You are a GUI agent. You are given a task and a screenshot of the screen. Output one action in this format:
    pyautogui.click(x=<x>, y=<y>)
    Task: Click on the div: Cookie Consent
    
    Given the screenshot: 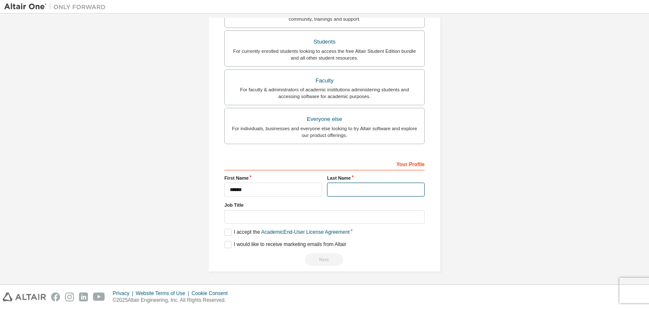 What is the action you would take?
    pyautogui.click(x=212, y=293)
    